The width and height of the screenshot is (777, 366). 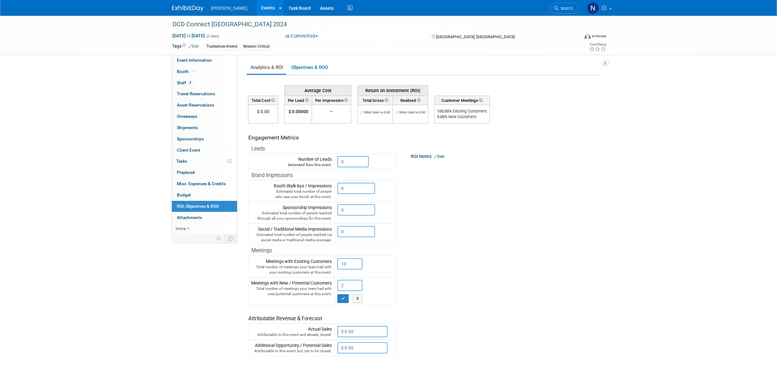 I want to click on div: Attributable Revenue & Forecast, so click(x=321, y=315).